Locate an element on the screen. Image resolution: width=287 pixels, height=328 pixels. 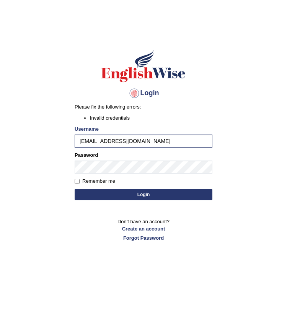
label: Username is located at coordinates (86, 129).